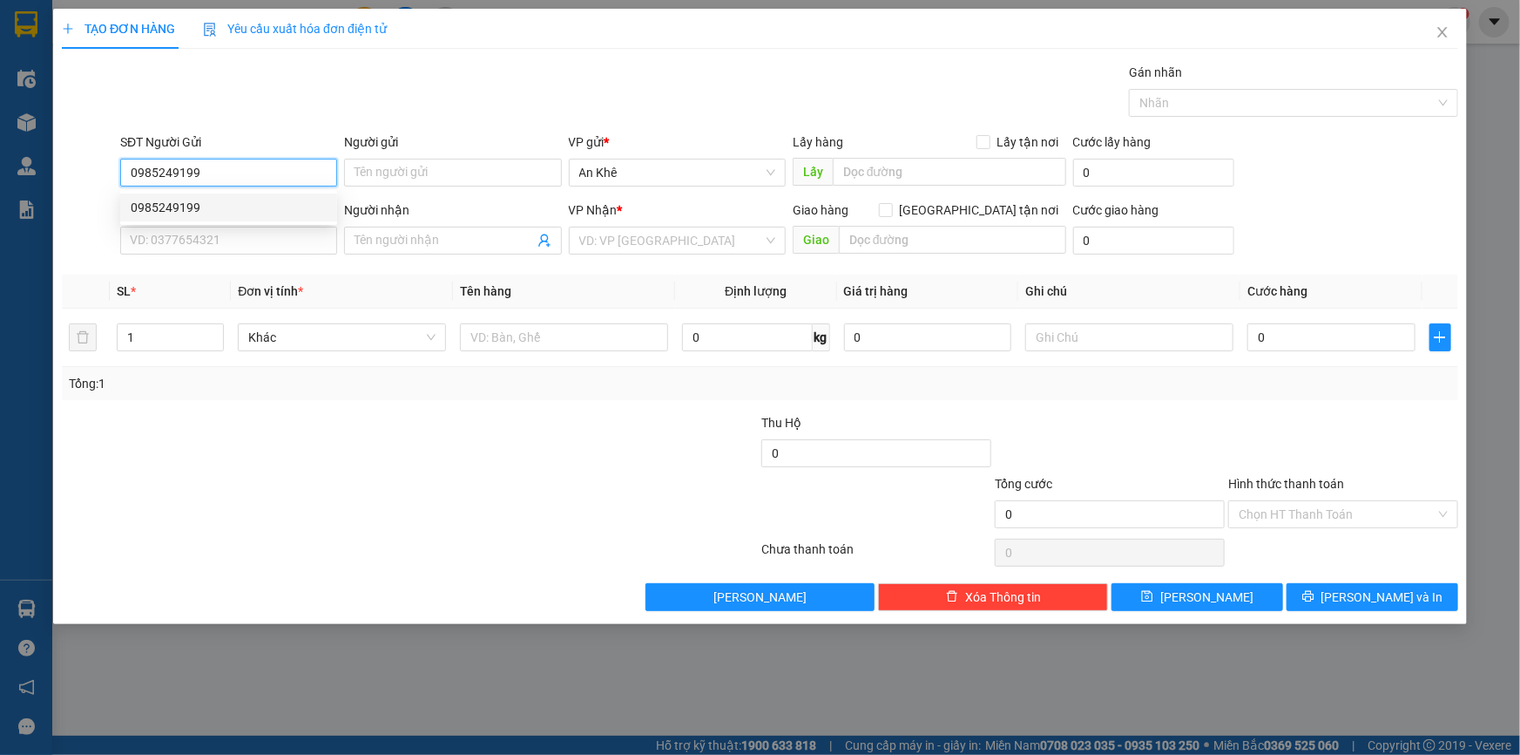 The height and width of the screenshot is (755, 1520). I want to click on label: Hình thức thanh toán, so click(1286, 484).